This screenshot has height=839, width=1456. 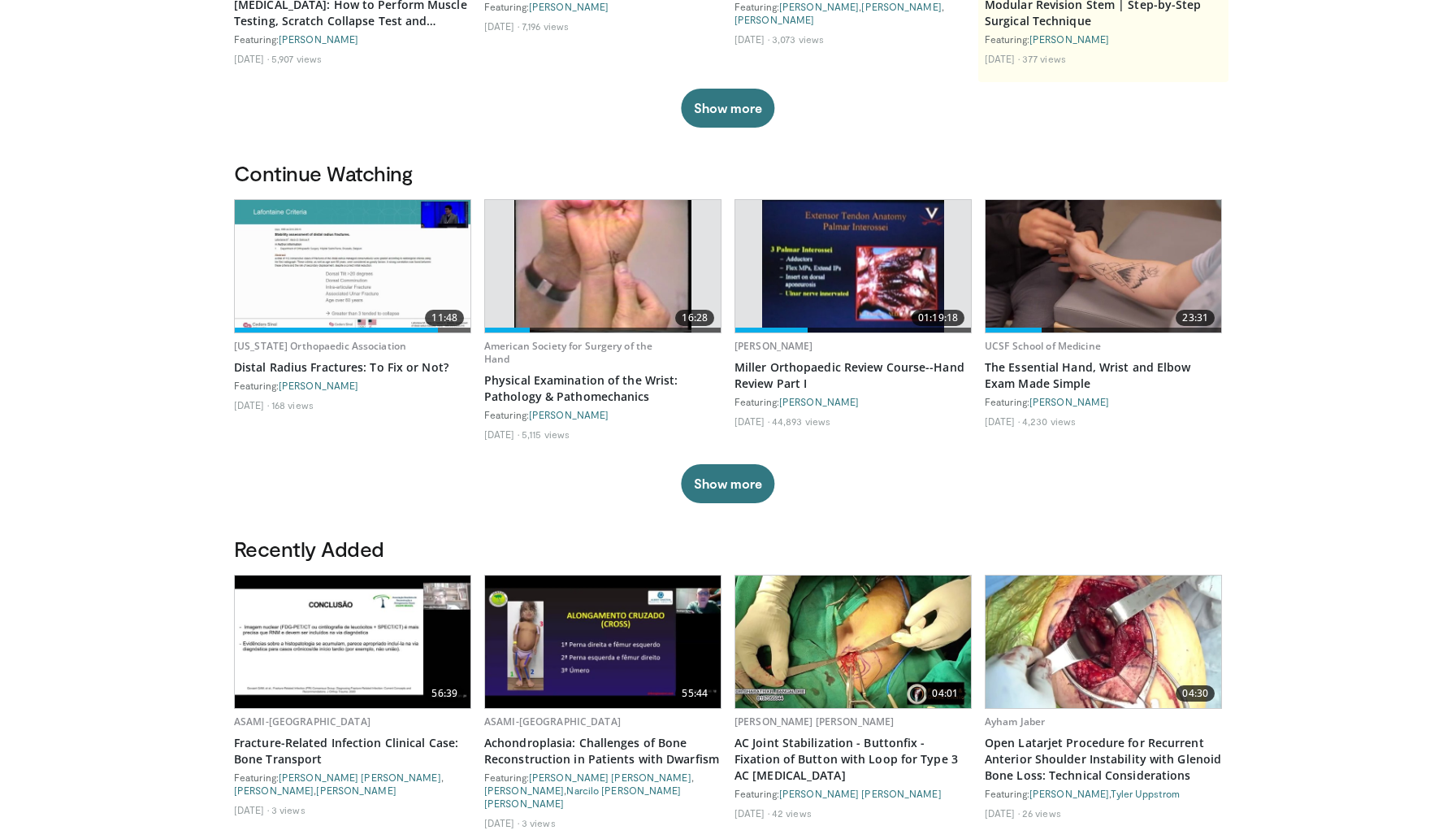 I want to click on img: 365783d3-db54-4475-9174-6d47a0b6063a.620x360_q85_upscale.jpg, so click(x=353, y=265).